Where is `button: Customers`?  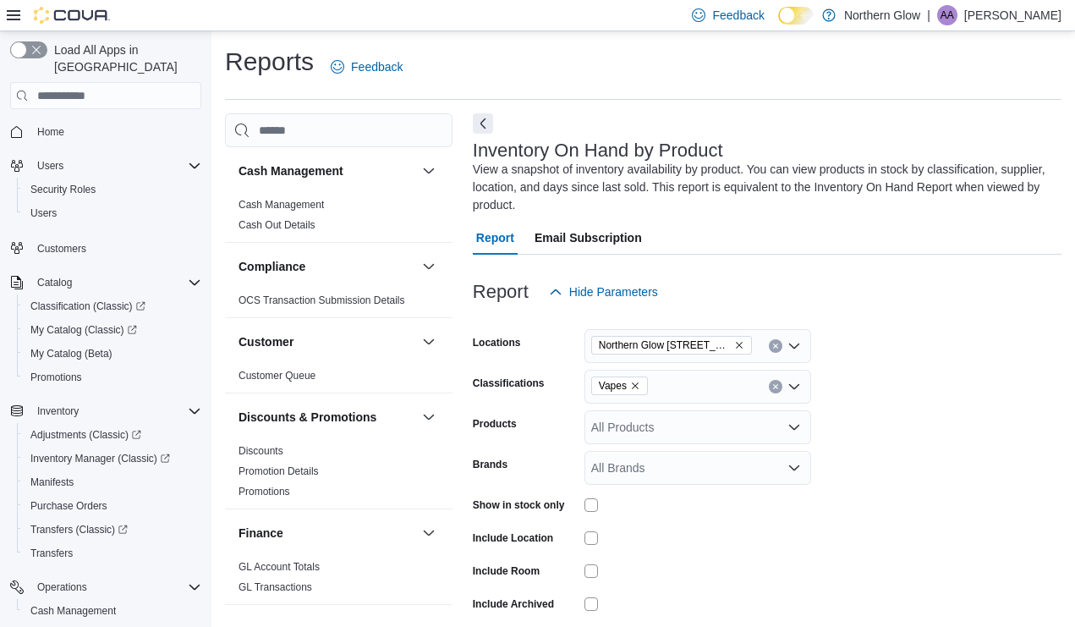 button: Customers is located at coordinates (106, 247).